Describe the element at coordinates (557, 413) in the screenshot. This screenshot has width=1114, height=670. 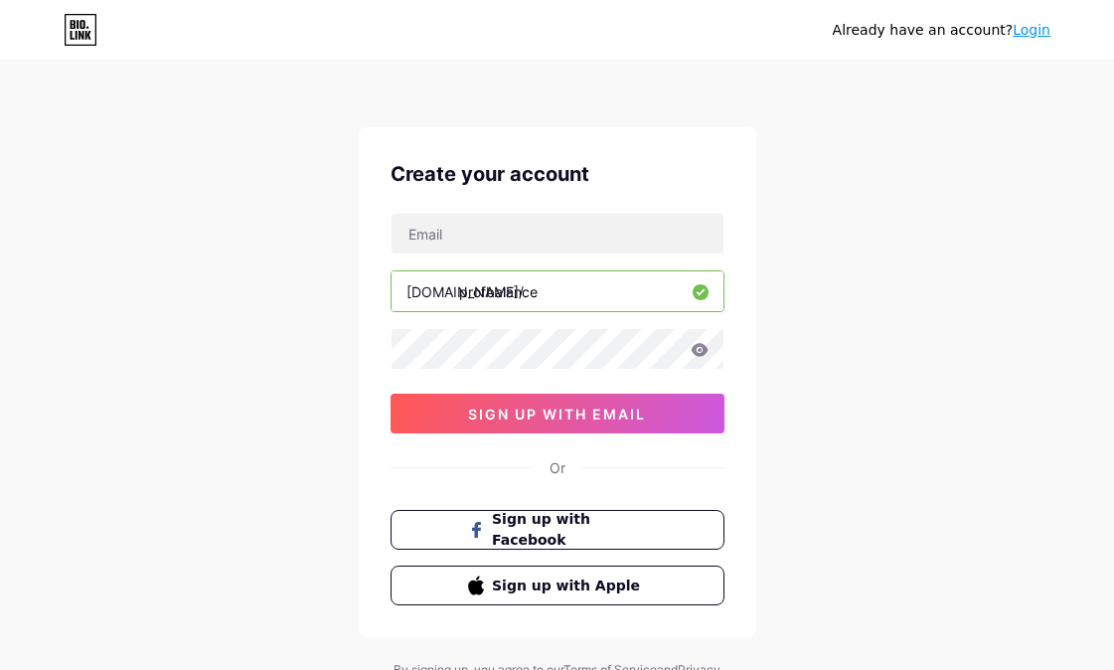
I see `button: sign up with email` at that location.